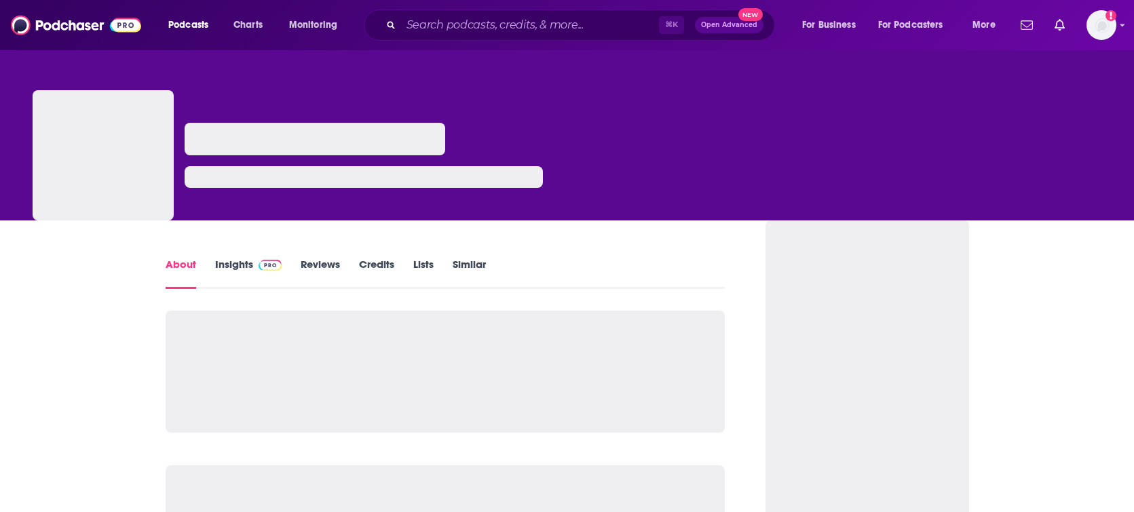 The width and height of the screenshot is (1134, 512). What do you see at coordinates (76, 25) in the screenshot?
I see `img: Podchaser - Follow, Share and Rate Podcasts` at bounding box center [76, 25].